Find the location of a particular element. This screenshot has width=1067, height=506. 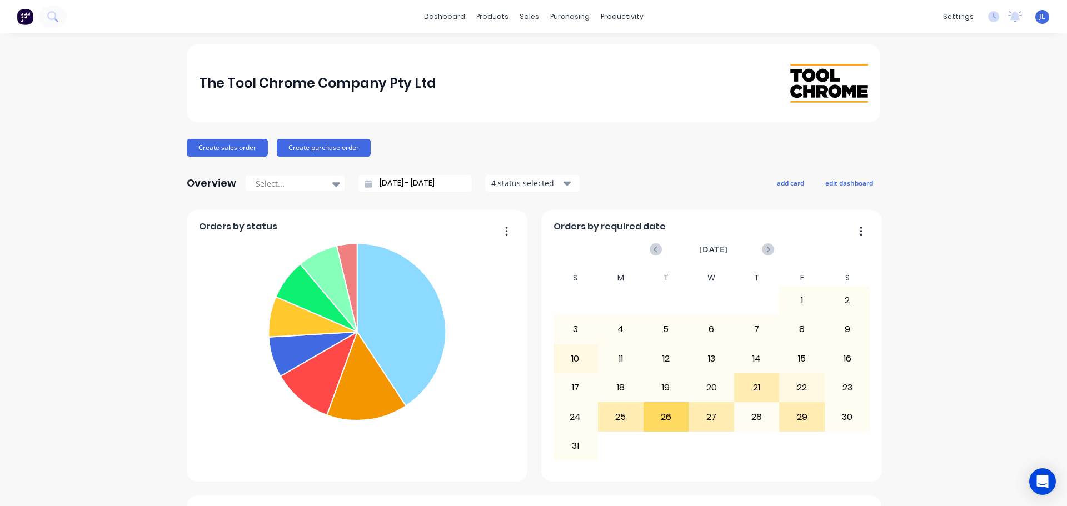

div: 17 is located at coordinates (576, 388).